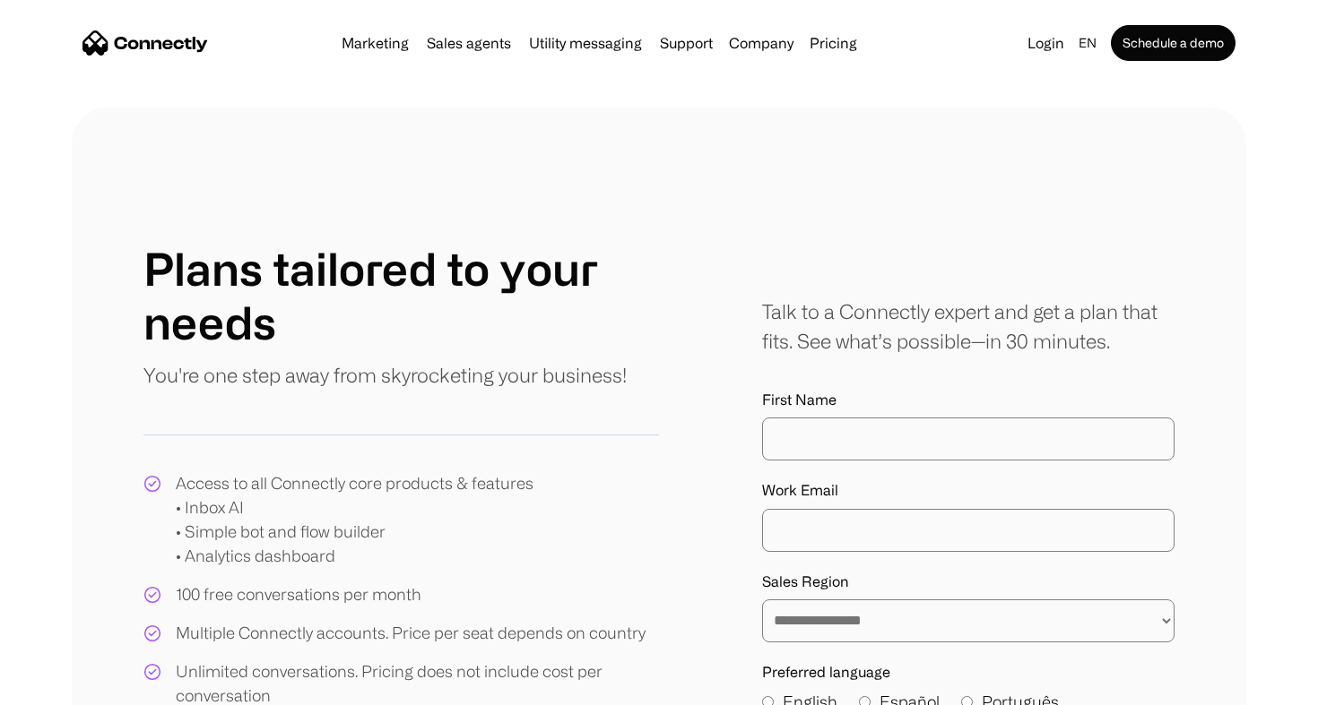 This screenshot has width=1318, height=705. Describe the element at coordinates (354, 520) in the screenshot. I see `div: Access to all Connectly core products & features • Inbox AI • Simple bot and flow builder • Analy...` at that location.